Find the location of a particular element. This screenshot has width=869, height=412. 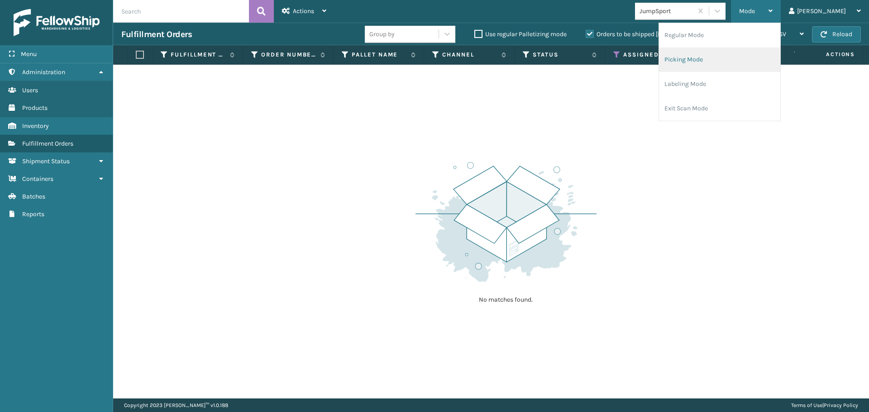

span: Administration is located at coordinates (43, 72).